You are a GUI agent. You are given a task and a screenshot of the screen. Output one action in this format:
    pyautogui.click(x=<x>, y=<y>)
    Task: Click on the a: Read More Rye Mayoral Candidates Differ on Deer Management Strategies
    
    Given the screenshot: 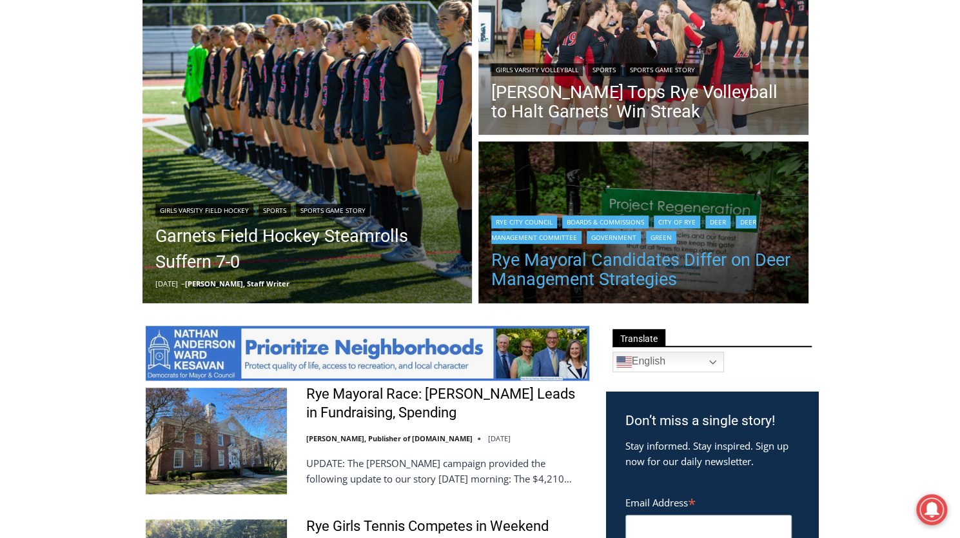 What is the action you would take?
    pyautogui.click(x=643, y=224)
    